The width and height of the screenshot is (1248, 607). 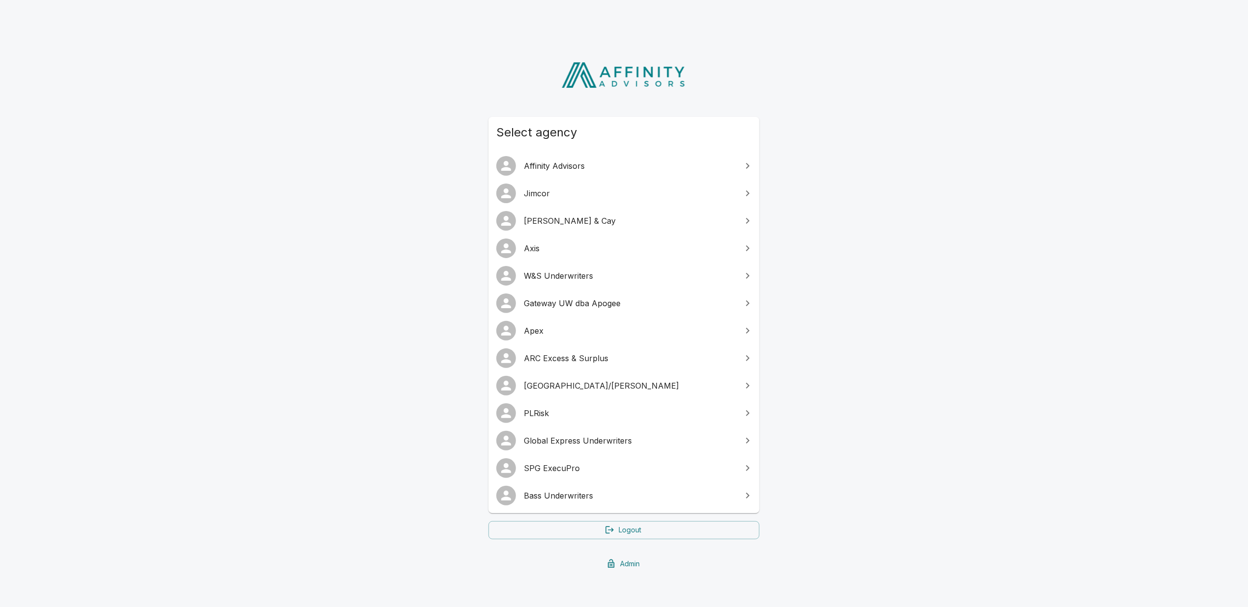 I want to click on a: PLRisk, so click(x=624, y=413).